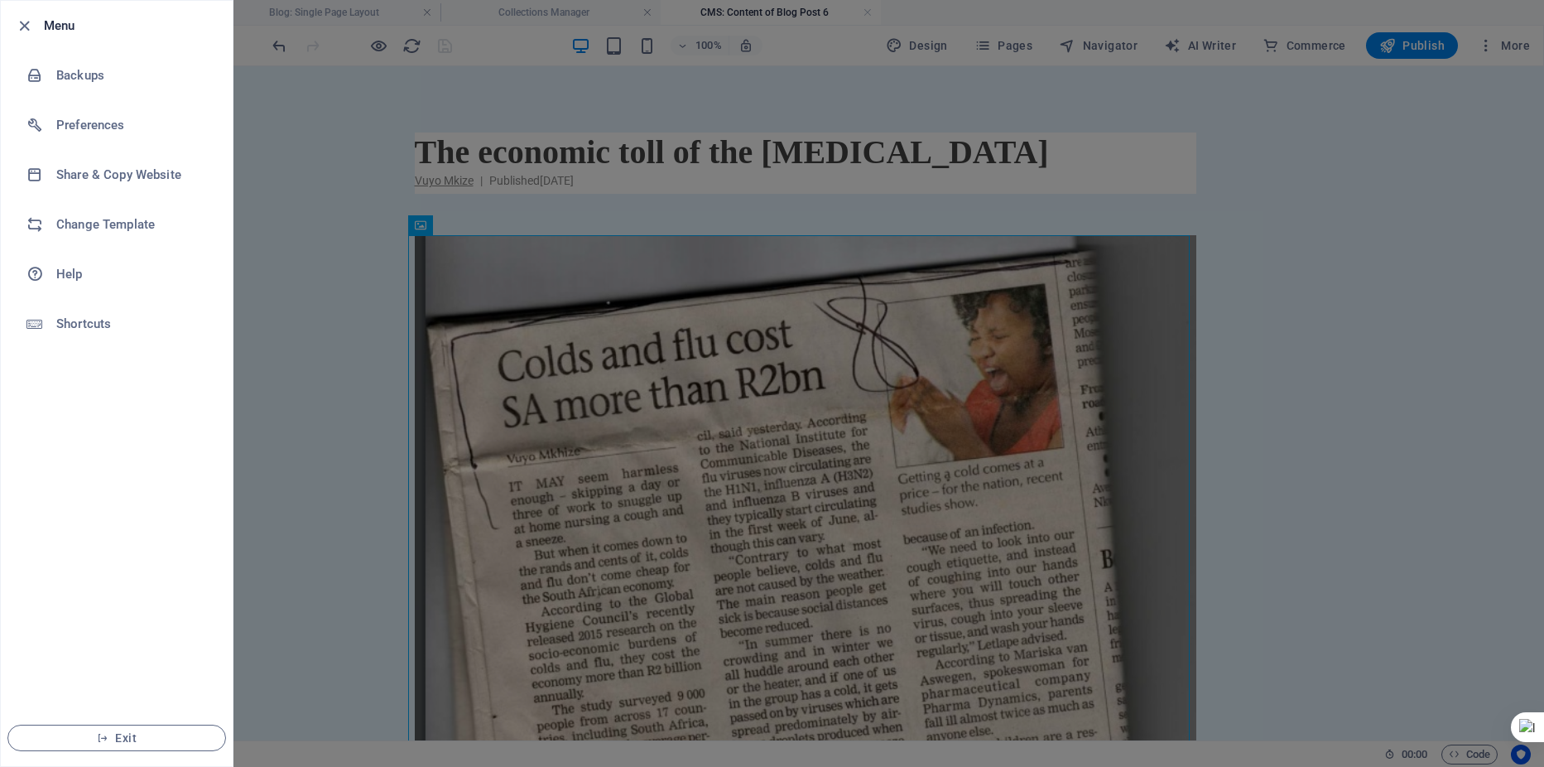 This screenshot has width=1544, height=767. I want to click on a: Help, so click(117, 274).